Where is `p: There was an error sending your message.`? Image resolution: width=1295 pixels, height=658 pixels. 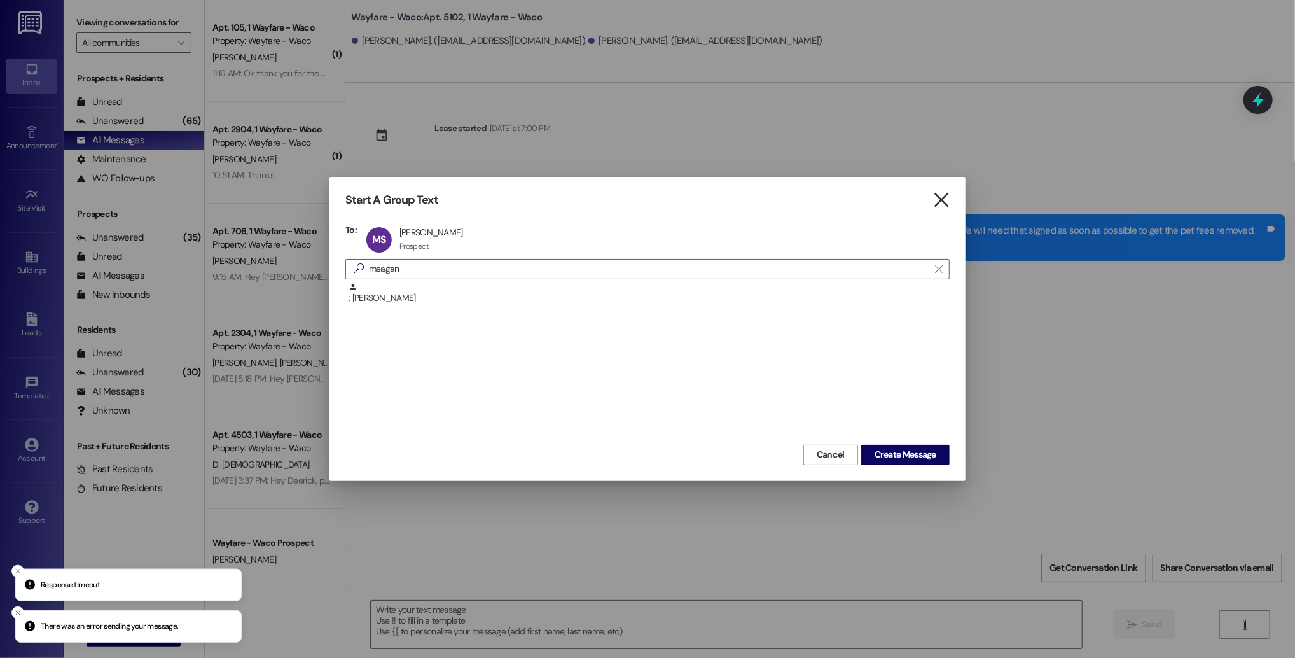
p: There was an error sending your message. is located at coordinates (109, 627).